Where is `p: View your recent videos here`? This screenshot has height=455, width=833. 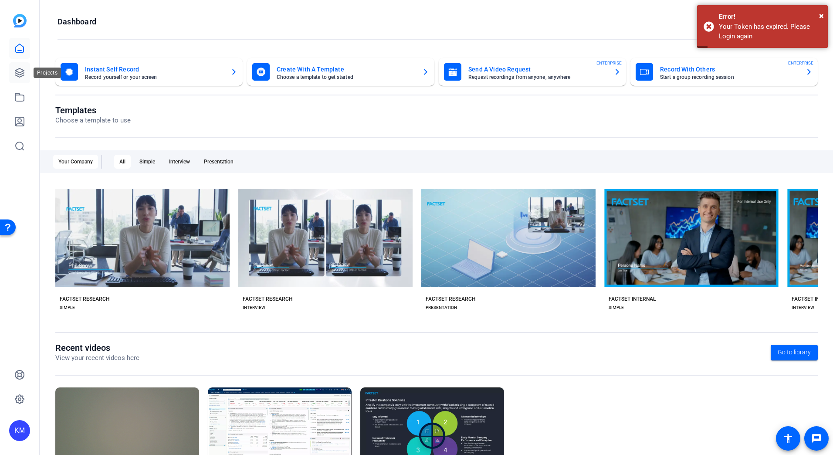 p: View your recent videos here is located at coordinates (97, 358).